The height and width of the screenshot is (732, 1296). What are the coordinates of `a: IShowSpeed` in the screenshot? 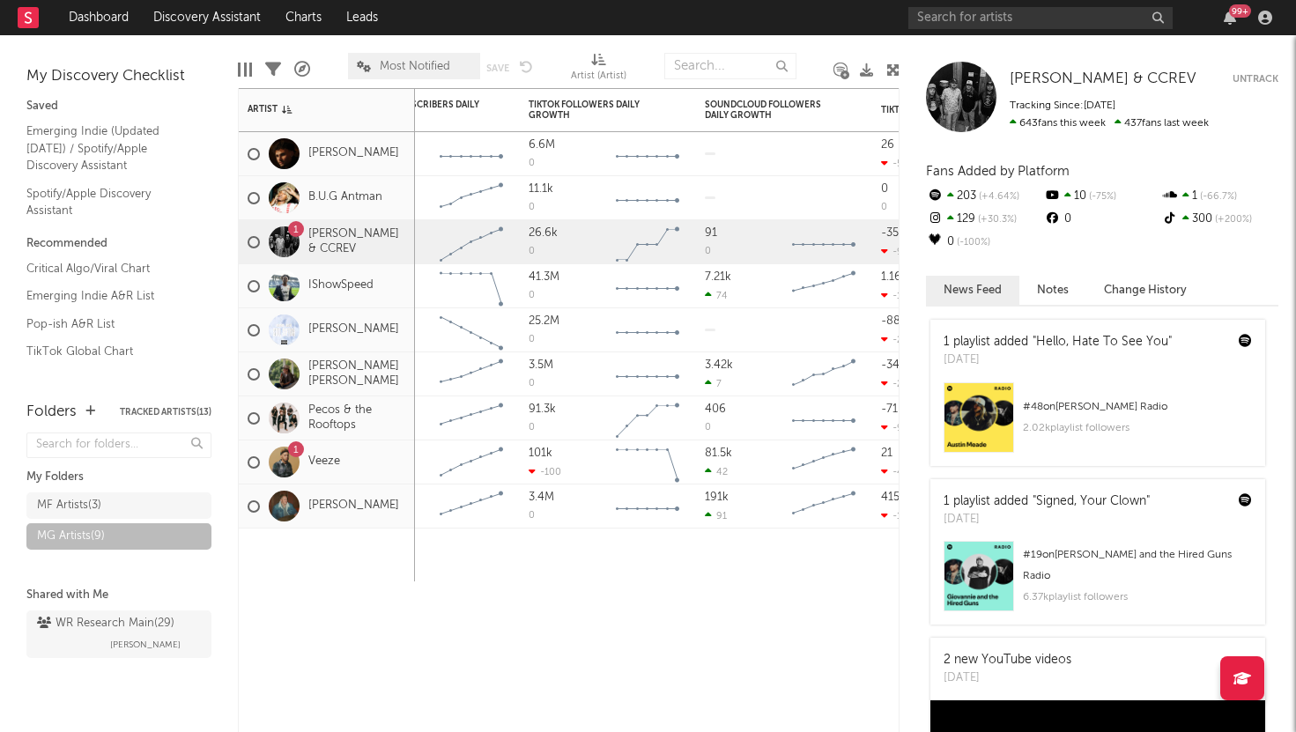 It's located at (341, 285).